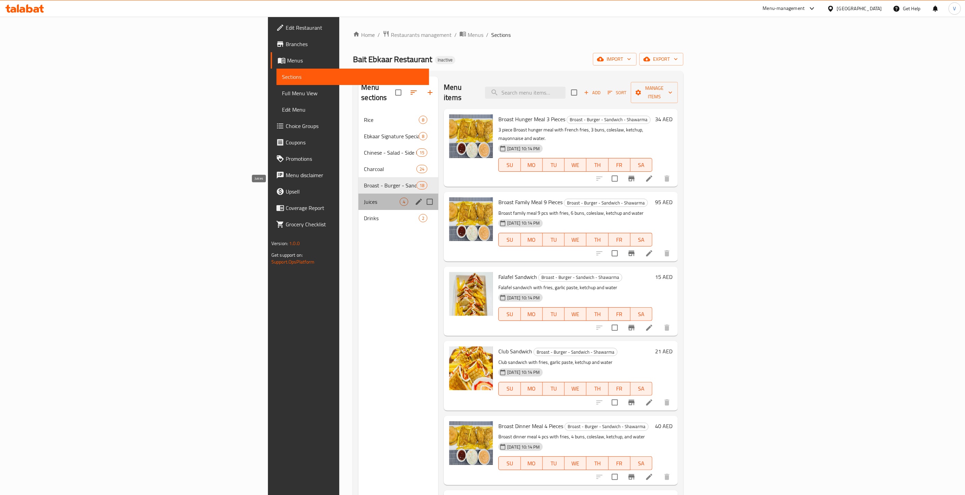  Describe the element at coordinates (398, 93) in the screenshot. I see `span: Select all sections` at that location.